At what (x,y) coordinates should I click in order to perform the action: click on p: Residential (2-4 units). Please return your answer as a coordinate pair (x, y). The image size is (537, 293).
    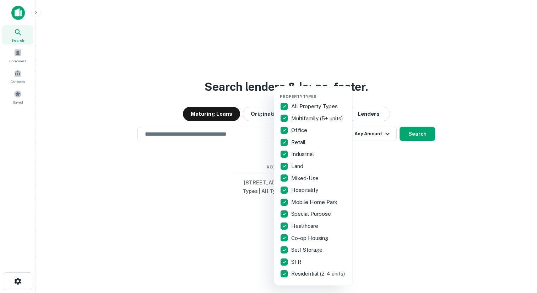
    Looking at the image, I should click on (319, 273).